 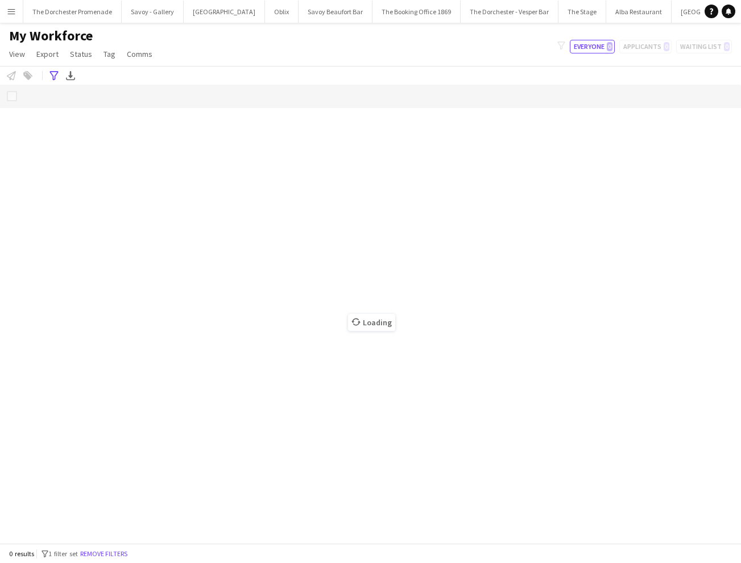 What do you see at coordinates (582, 11) in the screenshot?
I see `button: The Stage` at bounding box center [582, 11].